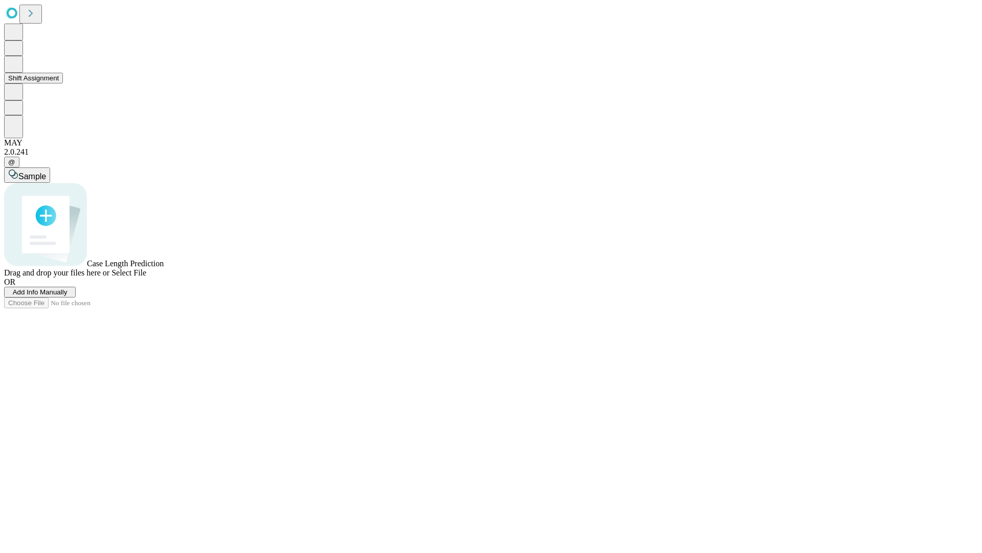 The height and width of the screenshot is (553, 982). I want to click on span: Add Info Manually, so click(40, 292).